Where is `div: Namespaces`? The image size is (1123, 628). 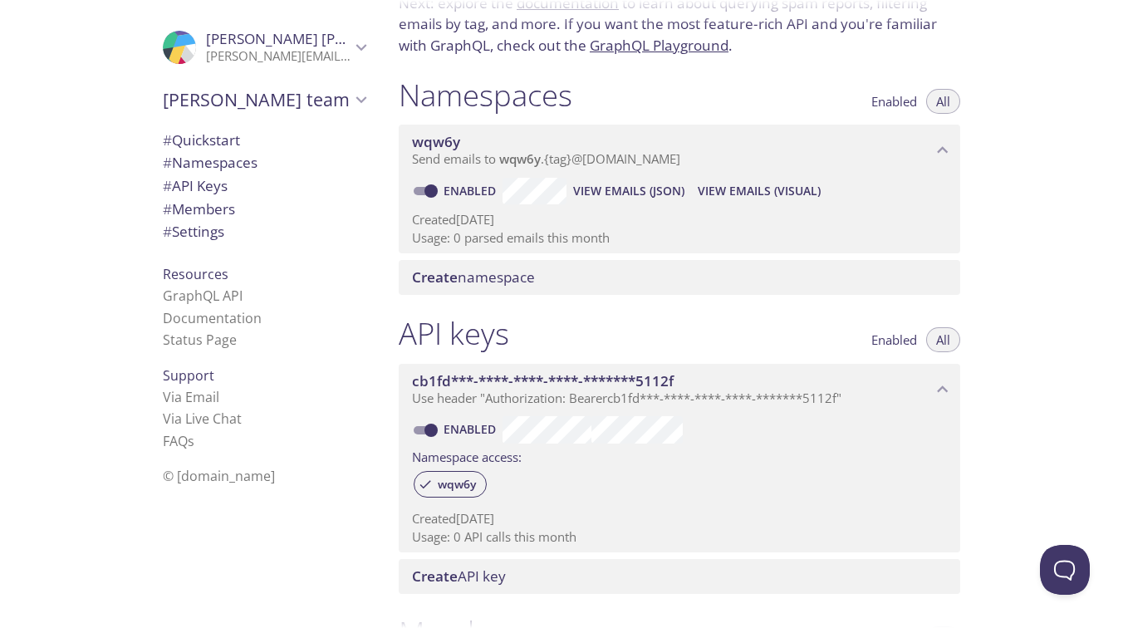
div: Namespaces is located at coordinates (264, 163).